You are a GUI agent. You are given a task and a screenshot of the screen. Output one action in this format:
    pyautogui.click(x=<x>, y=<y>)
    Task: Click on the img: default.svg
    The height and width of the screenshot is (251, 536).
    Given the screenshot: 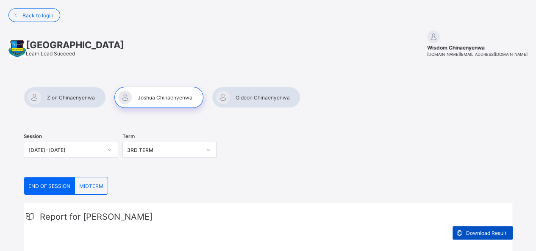 What is the action you would take?
    pyautogui.click(x=433, y=37)
    